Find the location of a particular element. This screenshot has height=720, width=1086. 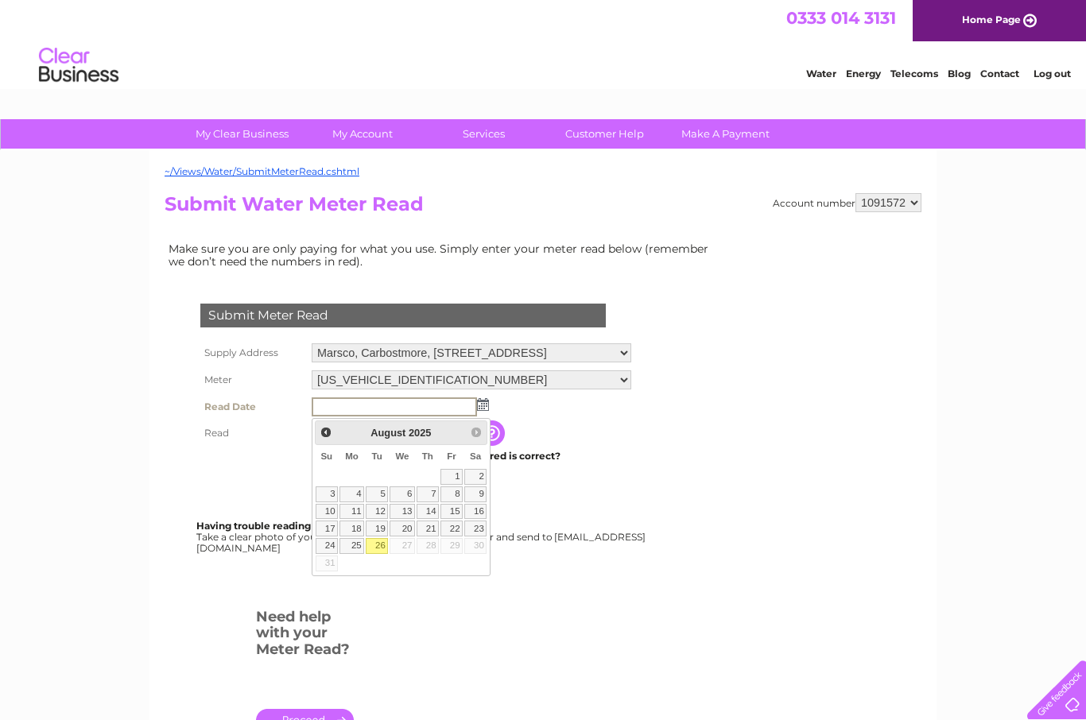

td: Are you sure the read you have entered is correct? is located at coordinates (471, 456).